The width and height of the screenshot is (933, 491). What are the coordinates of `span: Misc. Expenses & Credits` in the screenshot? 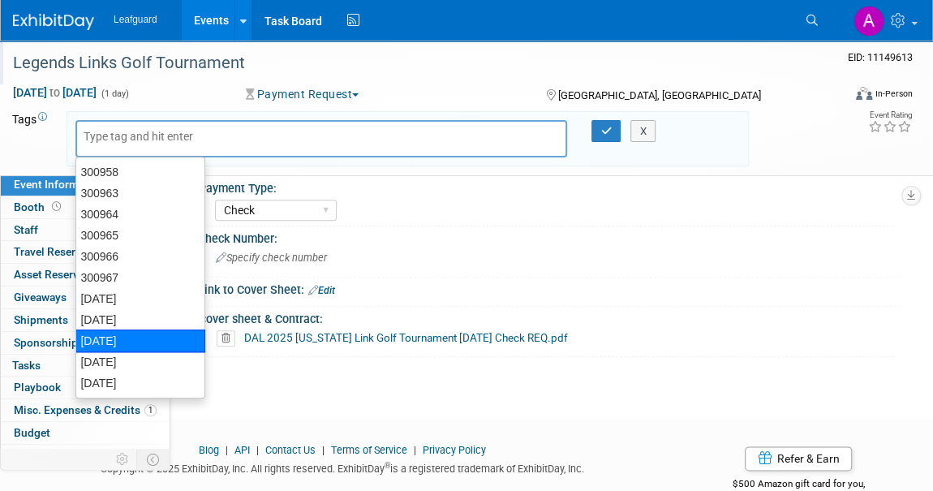 It's located at (85, 410).